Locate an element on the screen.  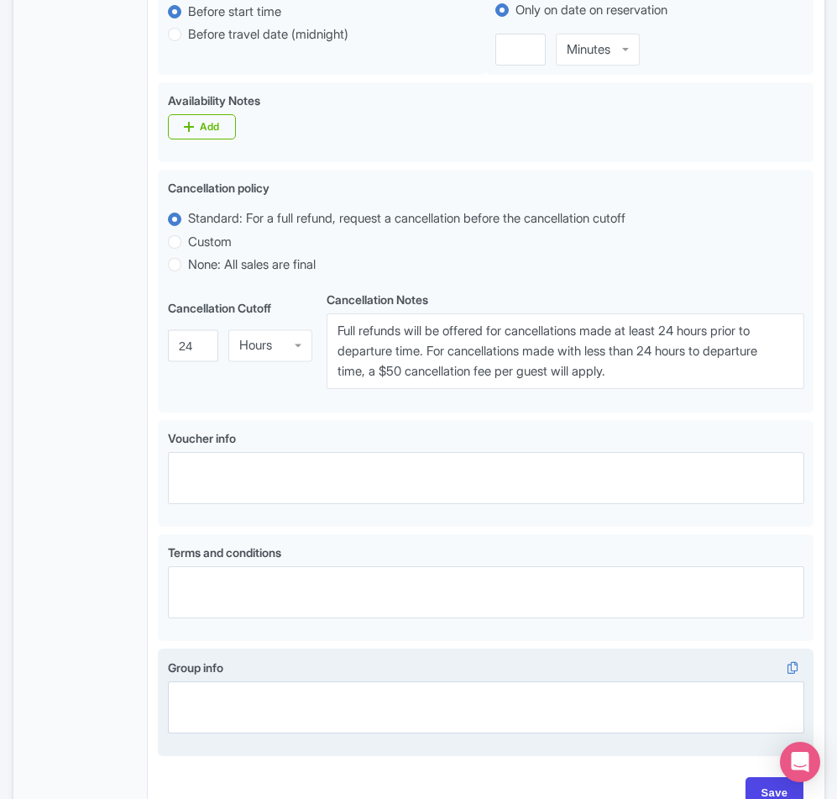
textarea: Full refunds will be offered for cancellations made at least 24 hours prior to departure time. Fo... is located at coordinates (565, 351).